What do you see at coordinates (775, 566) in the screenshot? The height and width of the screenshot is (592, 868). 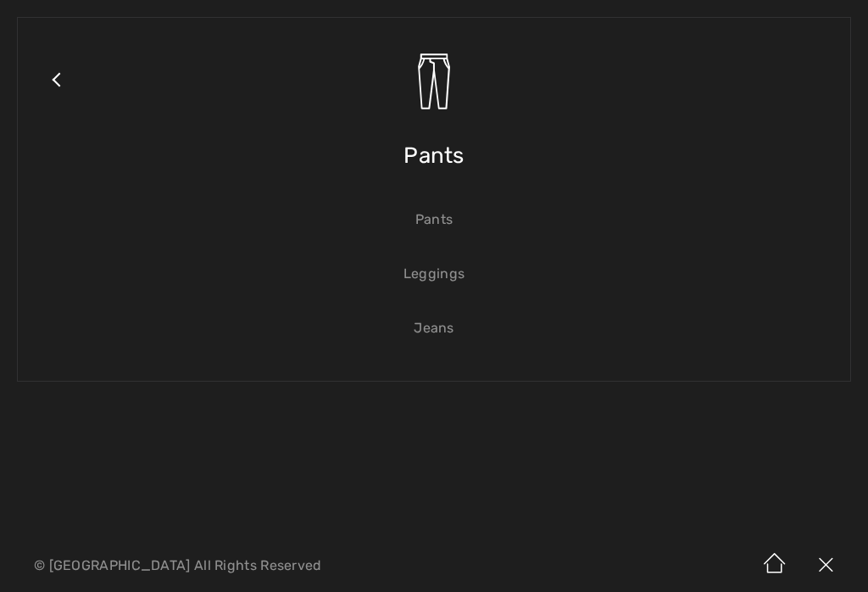 I see `img: Home` at bounding box center [775, 566].